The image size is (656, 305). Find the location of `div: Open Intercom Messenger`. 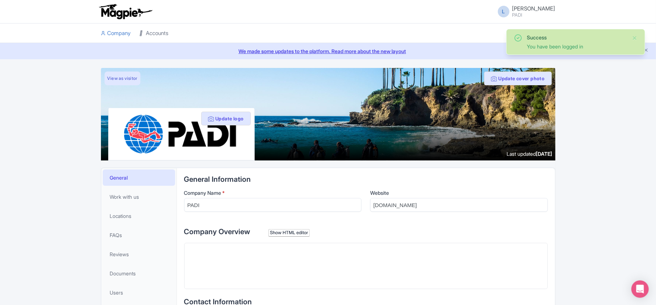

div: Open Intercom Messenger is located at coordinates (640, 290).